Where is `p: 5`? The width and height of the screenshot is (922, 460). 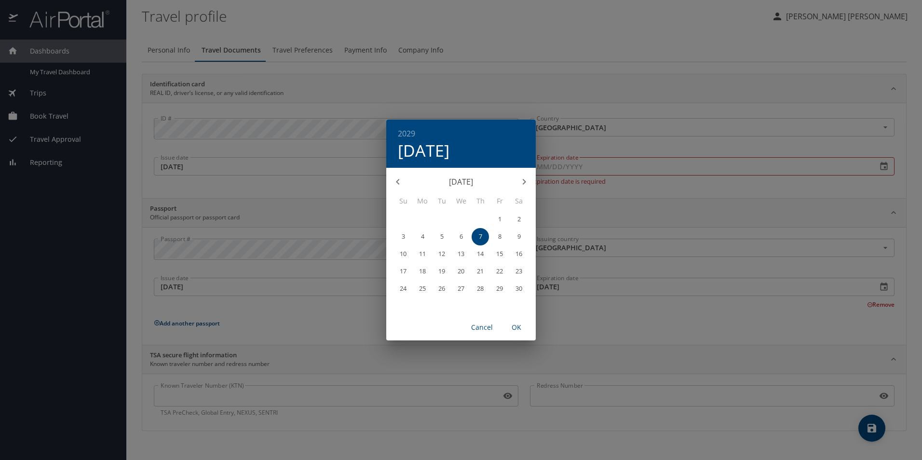 p: 5 is located at coordinates (442, 236).